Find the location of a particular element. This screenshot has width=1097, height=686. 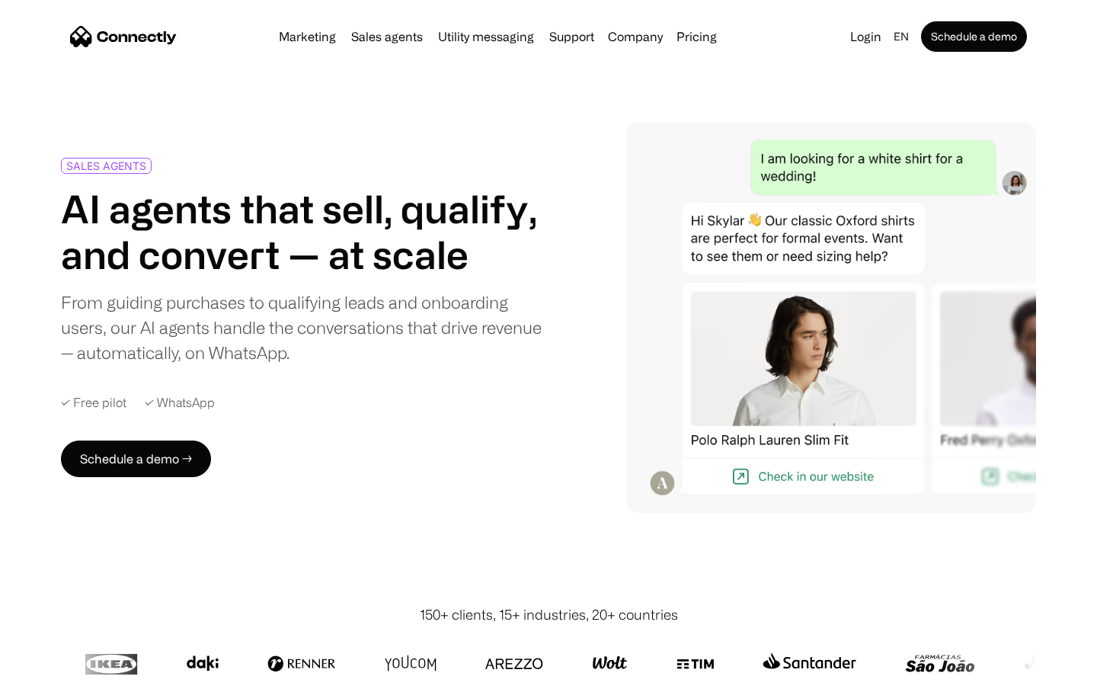

a: Schedule a demo → is located at coordinates (136, 459).